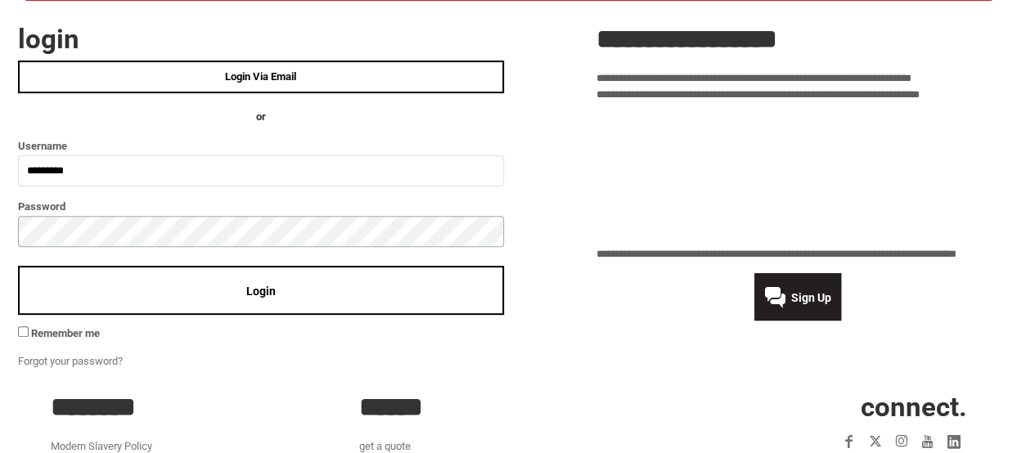 The height and width of the screenshot is (453, 1017). Describe the element at coordinates (70, 361) in the screenshot. I see `a: Forgot your password?` at that location.